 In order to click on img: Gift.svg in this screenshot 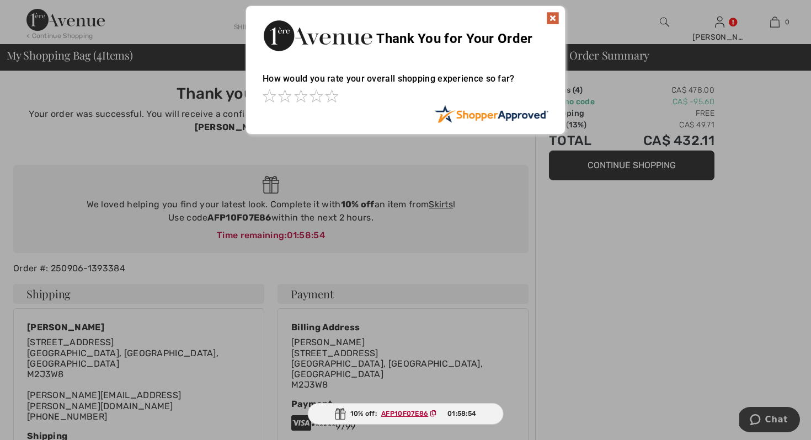, I will do `click(340, 414)`.